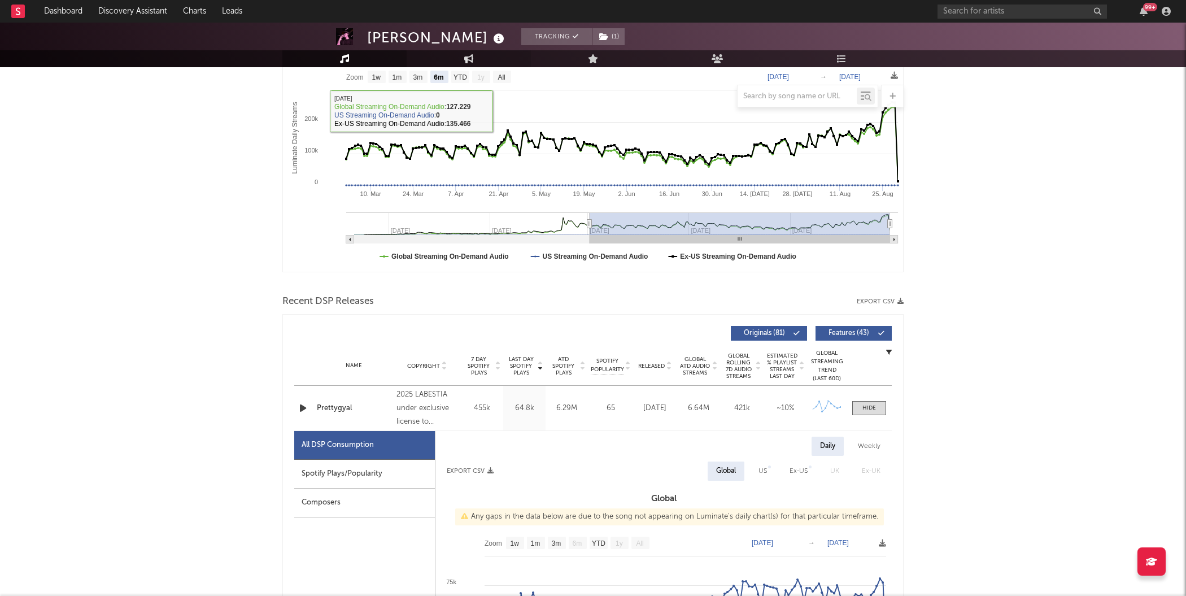 The image size is (1186, 596). Describe the element at coordinates (1023, 11) in the screenshot. I see `input: Search for artists` at that location.